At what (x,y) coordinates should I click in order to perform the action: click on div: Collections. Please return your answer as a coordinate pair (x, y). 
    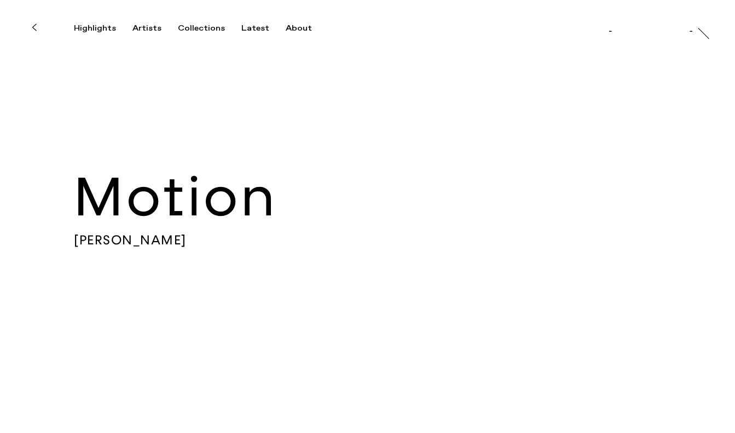
    Looking at the image, I should click on (201, 28).